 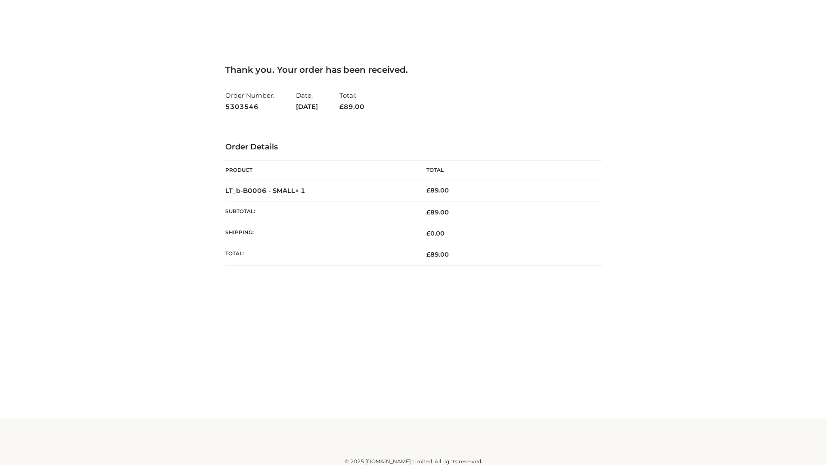 I want to click on h3: Thank you. Your order has been received., so click(x=413, y=70).